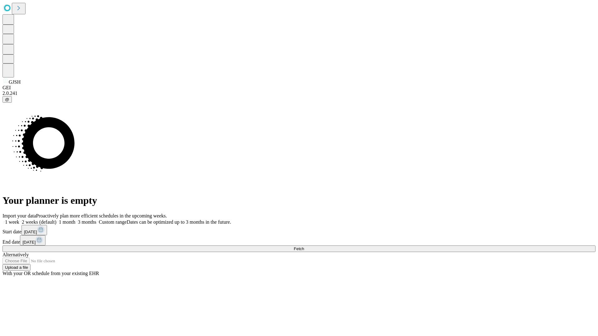  Describe the element at coordinates (39, 222) in the screenshot. I see `span: 2 weeks (default)` at that location.